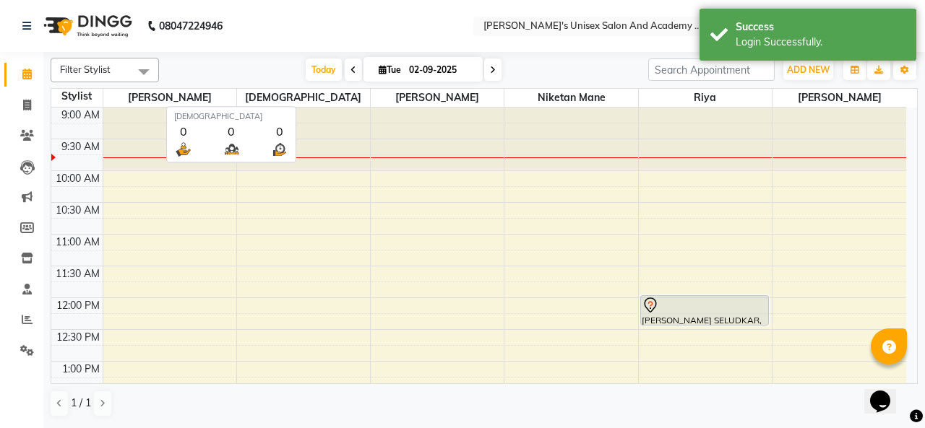  I want to click on div: Success, so click(820, 27).